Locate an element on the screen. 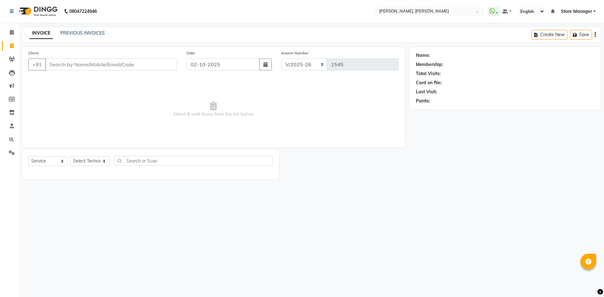 The height and width of the screenshot is (297, 604). button: Save is located at coordinates (581, 35).